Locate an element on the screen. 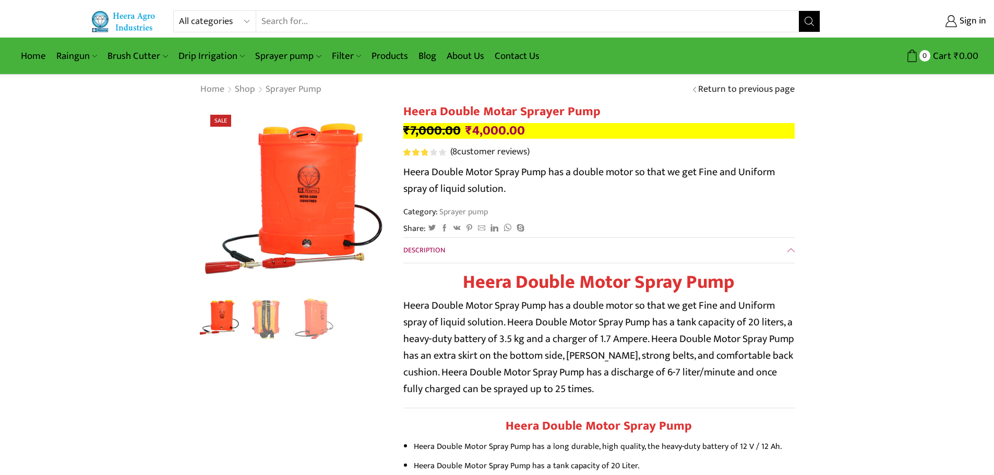 This screenshot has width=994, height=475. a: Blog is located at coordinates (427, 56).